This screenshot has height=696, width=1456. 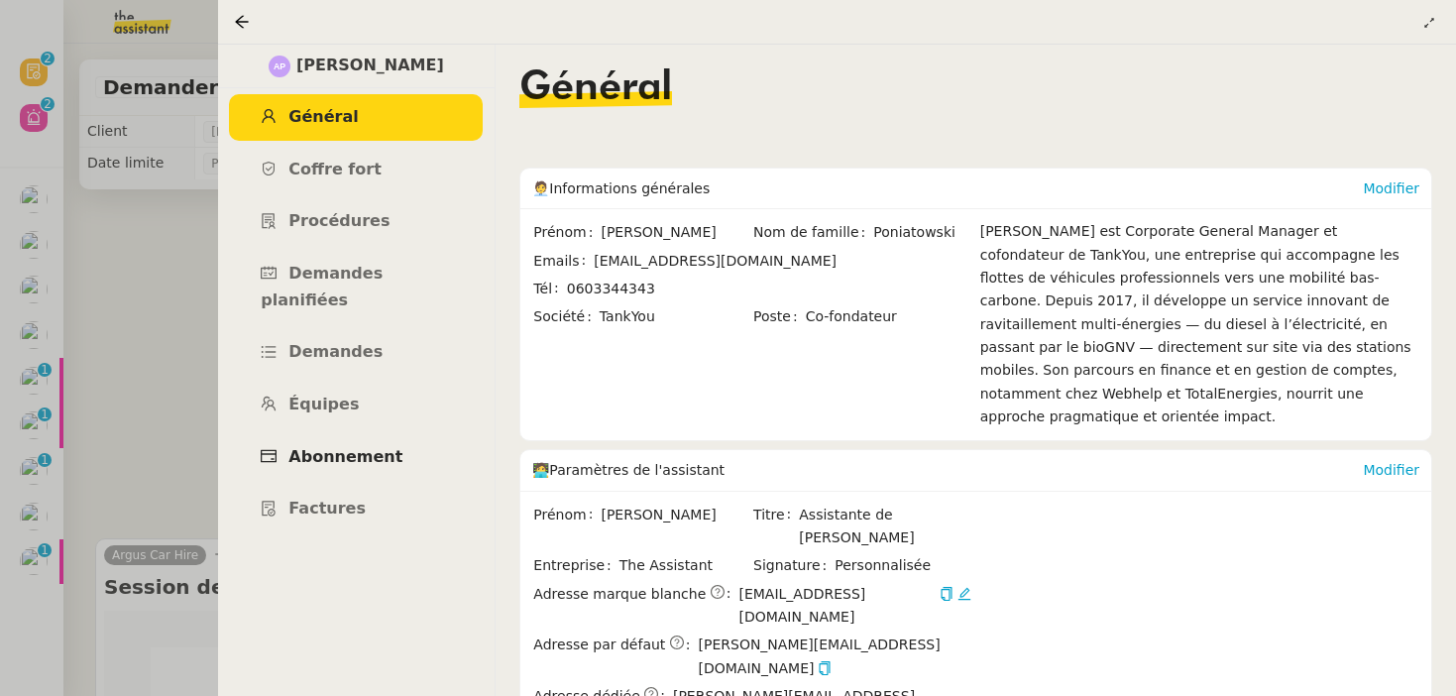 I want to click on span: Personnalisée, so click(x=882, y=565).